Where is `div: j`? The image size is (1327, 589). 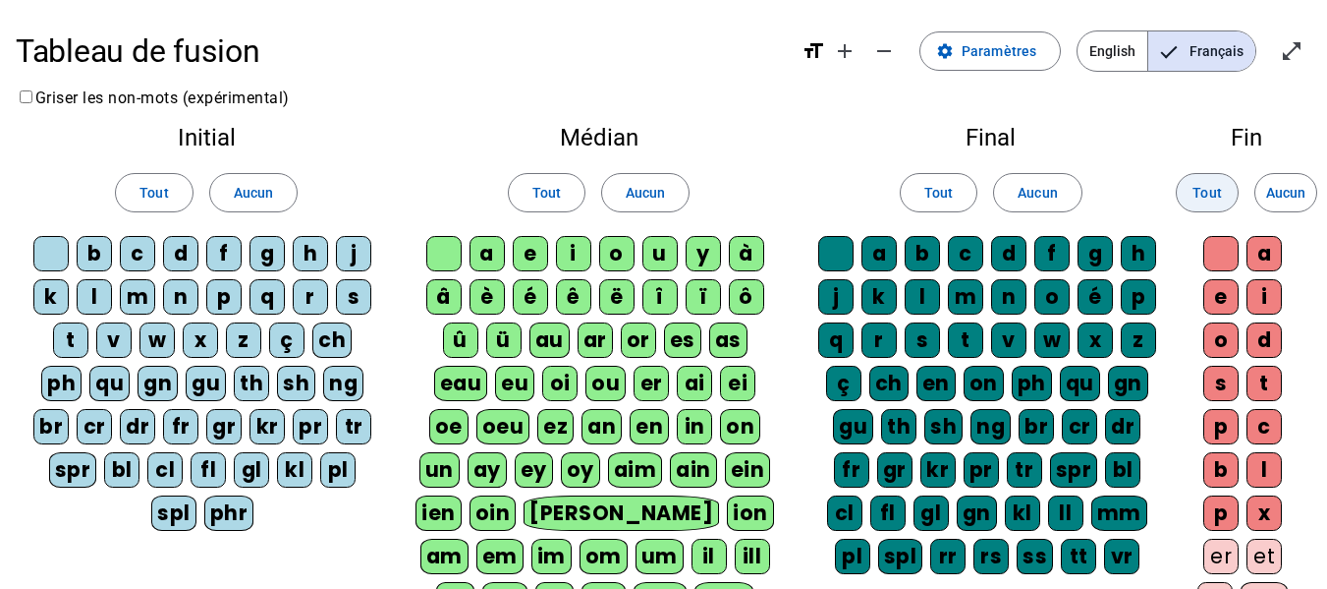
div: j is located at coordinates (354, 253).